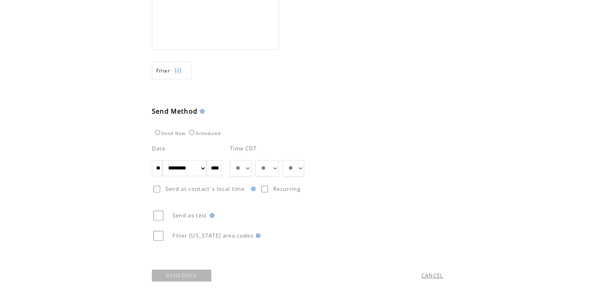 The image size is (603, 289). What do you see at coordinates (191, 132) in the screenshot?
I see `input: Scheduled` at bounding box center [191, 132].